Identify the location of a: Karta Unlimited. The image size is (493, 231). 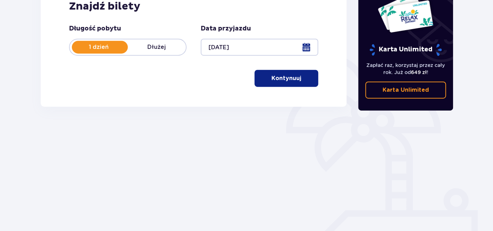
(406, 90).